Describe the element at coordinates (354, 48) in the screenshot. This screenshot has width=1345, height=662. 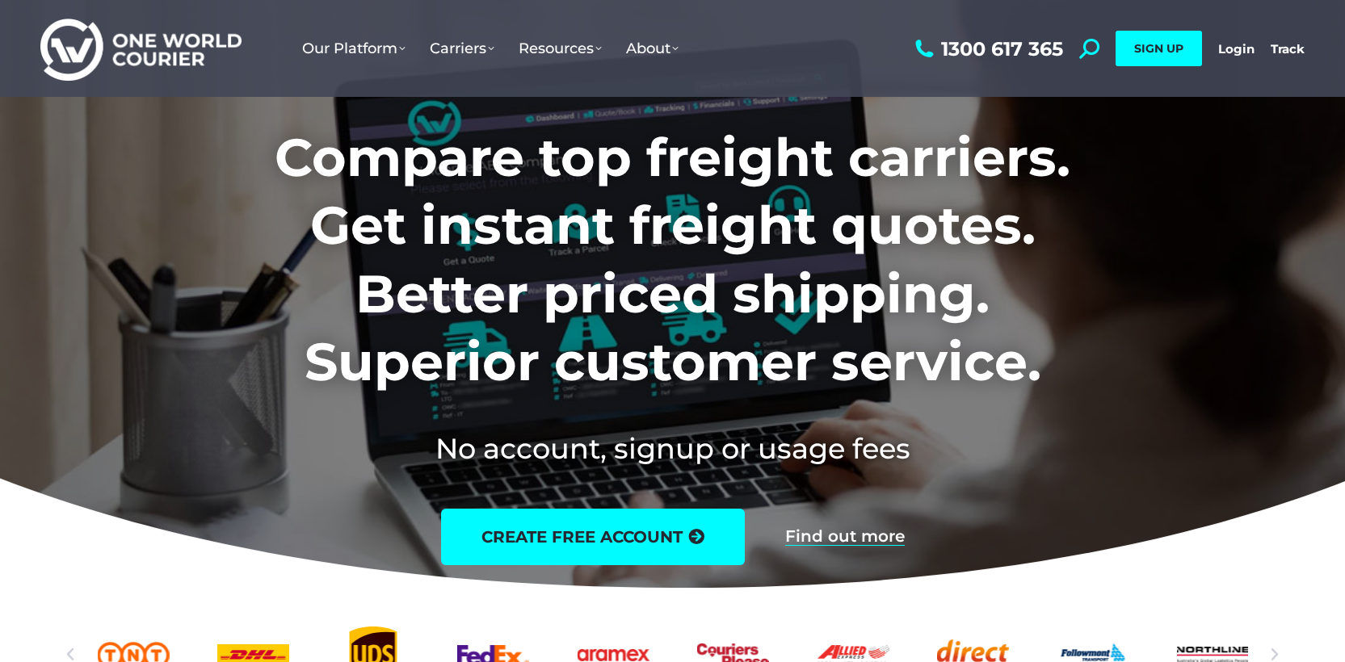
I see `a: Our Platform` at that location.